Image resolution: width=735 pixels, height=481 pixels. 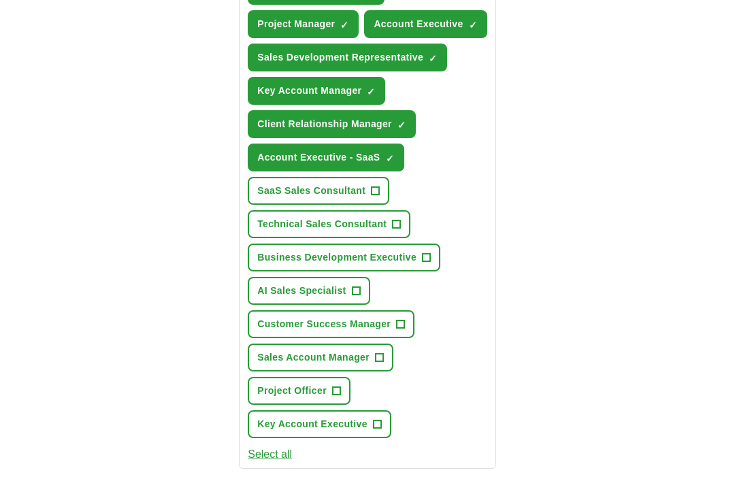 What do you see at coordinates (303, 24) in the screenshot?
I see `button: Project Manager✓` at bounding box center [303, 24].